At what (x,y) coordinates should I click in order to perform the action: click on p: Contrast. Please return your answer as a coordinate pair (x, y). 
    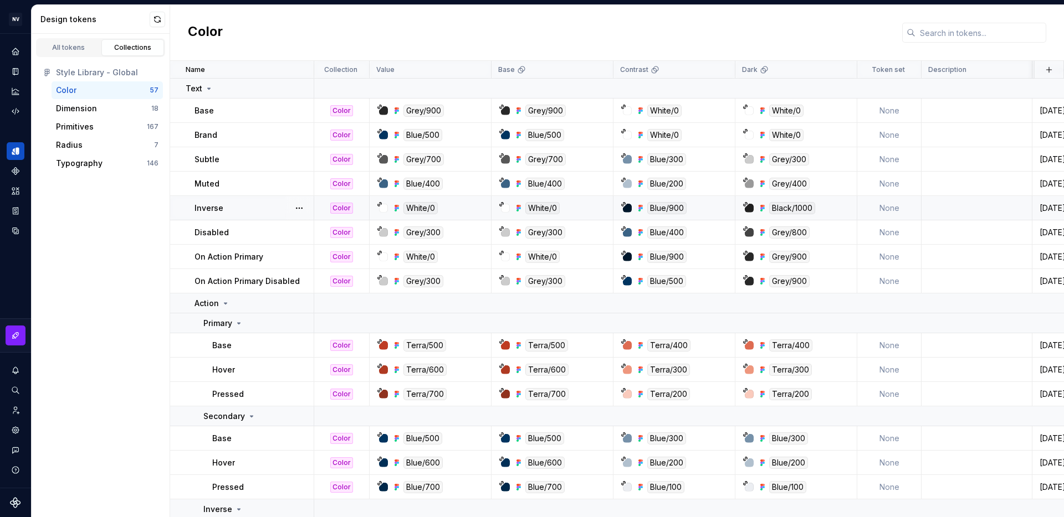
    Looking at the image, I should click on (634, 70).